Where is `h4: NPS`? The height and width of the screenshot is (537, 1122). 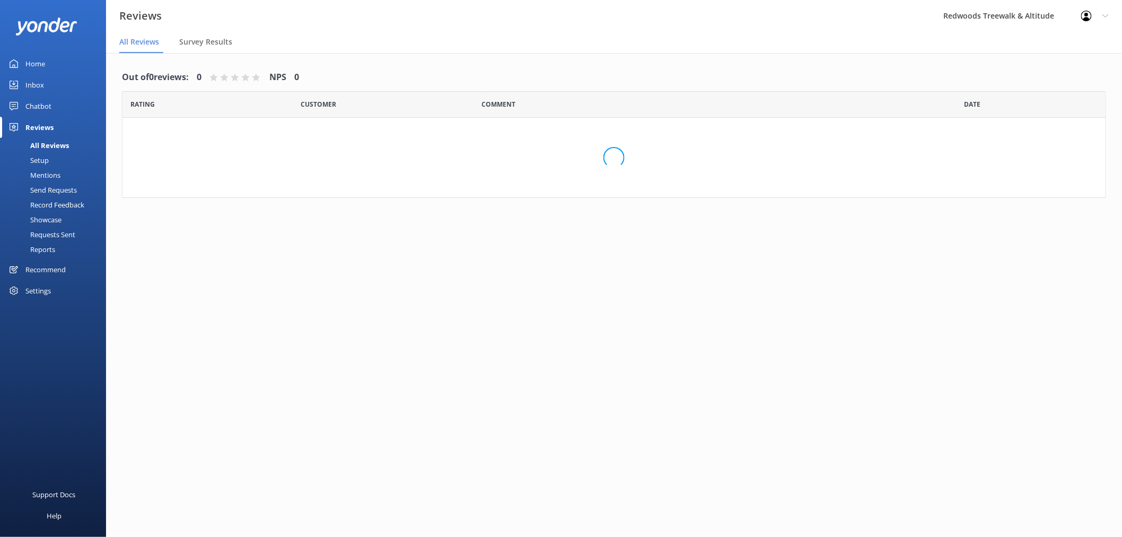 h4: NPS is located at coordinates (278, 77).